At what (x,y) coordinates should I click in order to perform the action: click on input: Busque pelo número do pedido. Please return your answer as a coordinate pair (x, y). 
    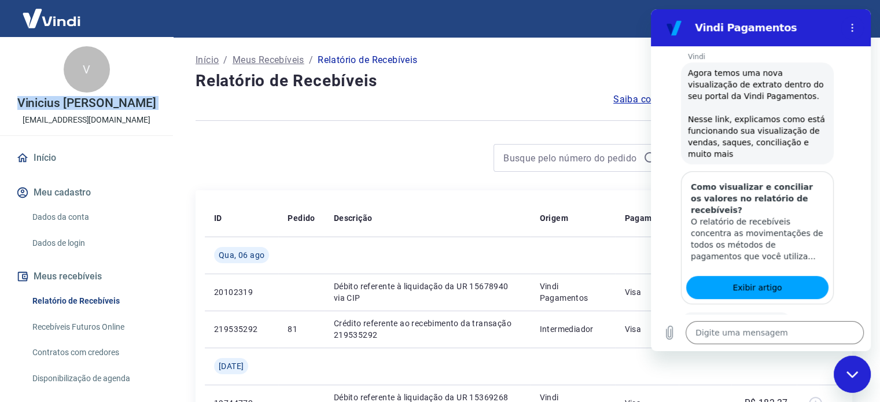
    Looking at the image, I should click on (571, 158).